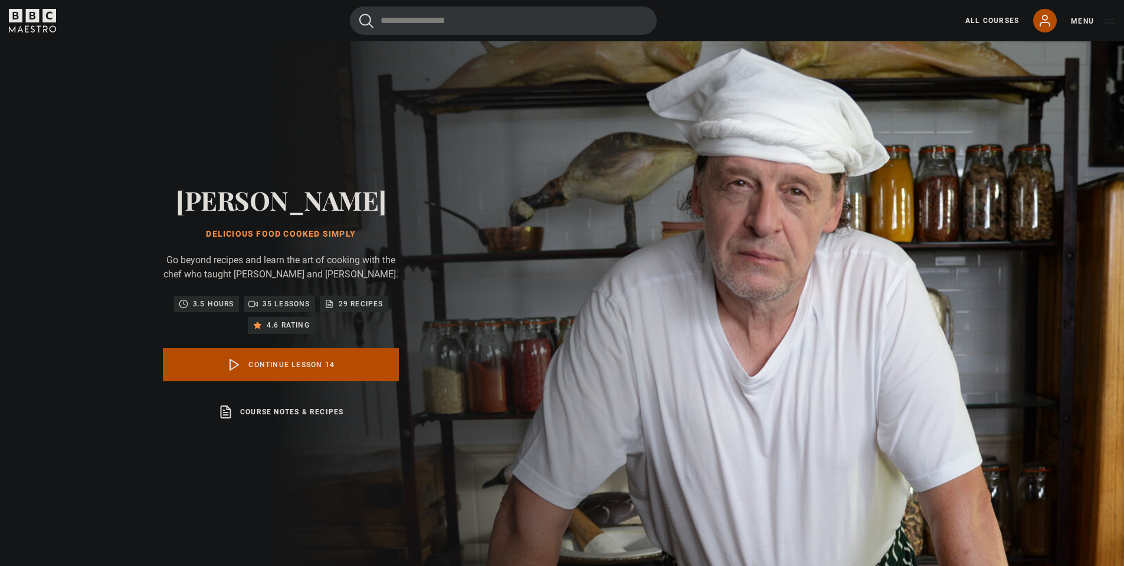 The height and width of the screenshot is (566, 1124). Describe the element at coordinates (361, 304) in the screenshot. I see `p: 29 recipes` at that location.